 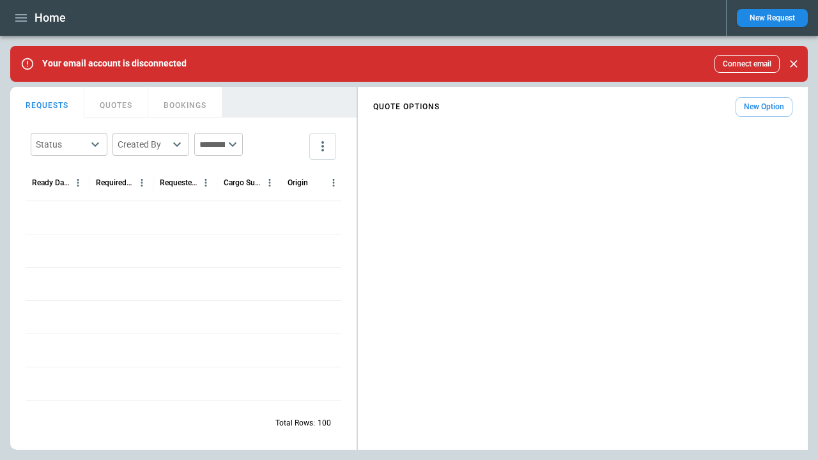 What do you see at coordinates (142, 183) in the screenshot?
I see `button: Required Date & Time (UTC) column menu` at bounding box center [142, 183].